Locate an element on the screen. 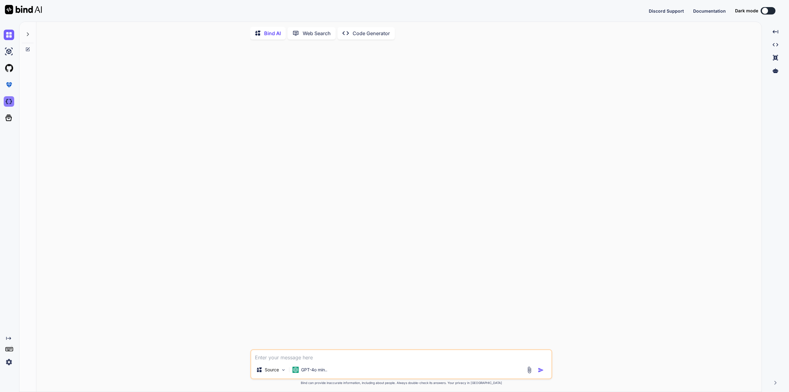  img: Bind AI is located at coordinates (23, 10).